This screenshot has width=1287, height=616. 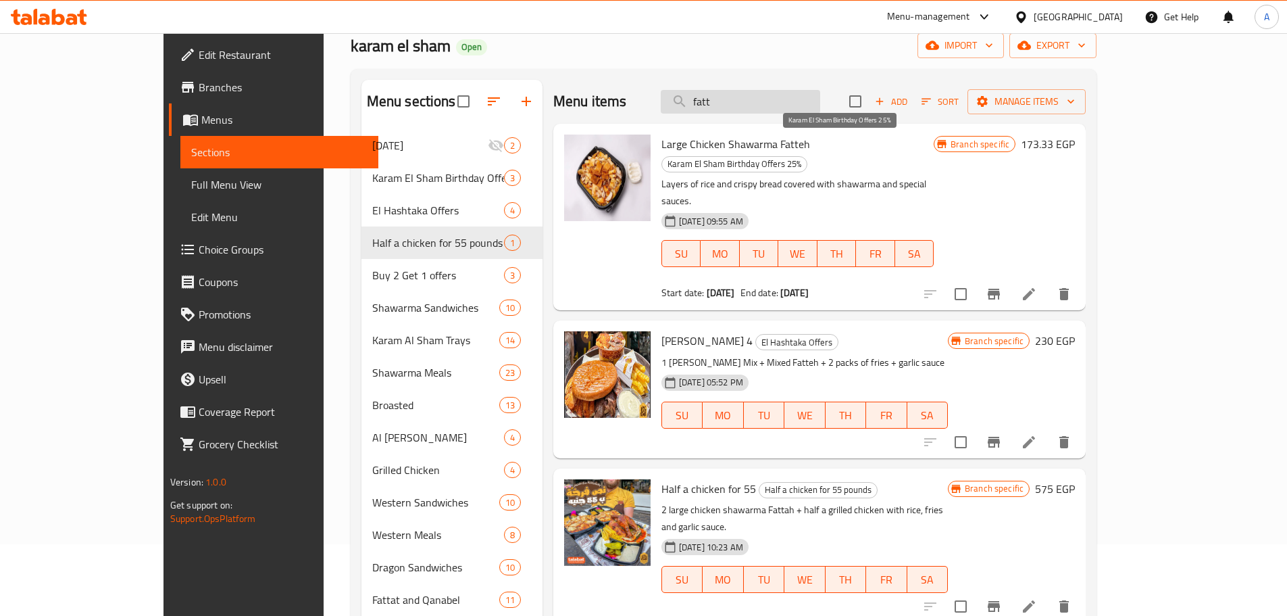 I want to click on h6: 173.33 EGP, so click(x=1048, y=144).